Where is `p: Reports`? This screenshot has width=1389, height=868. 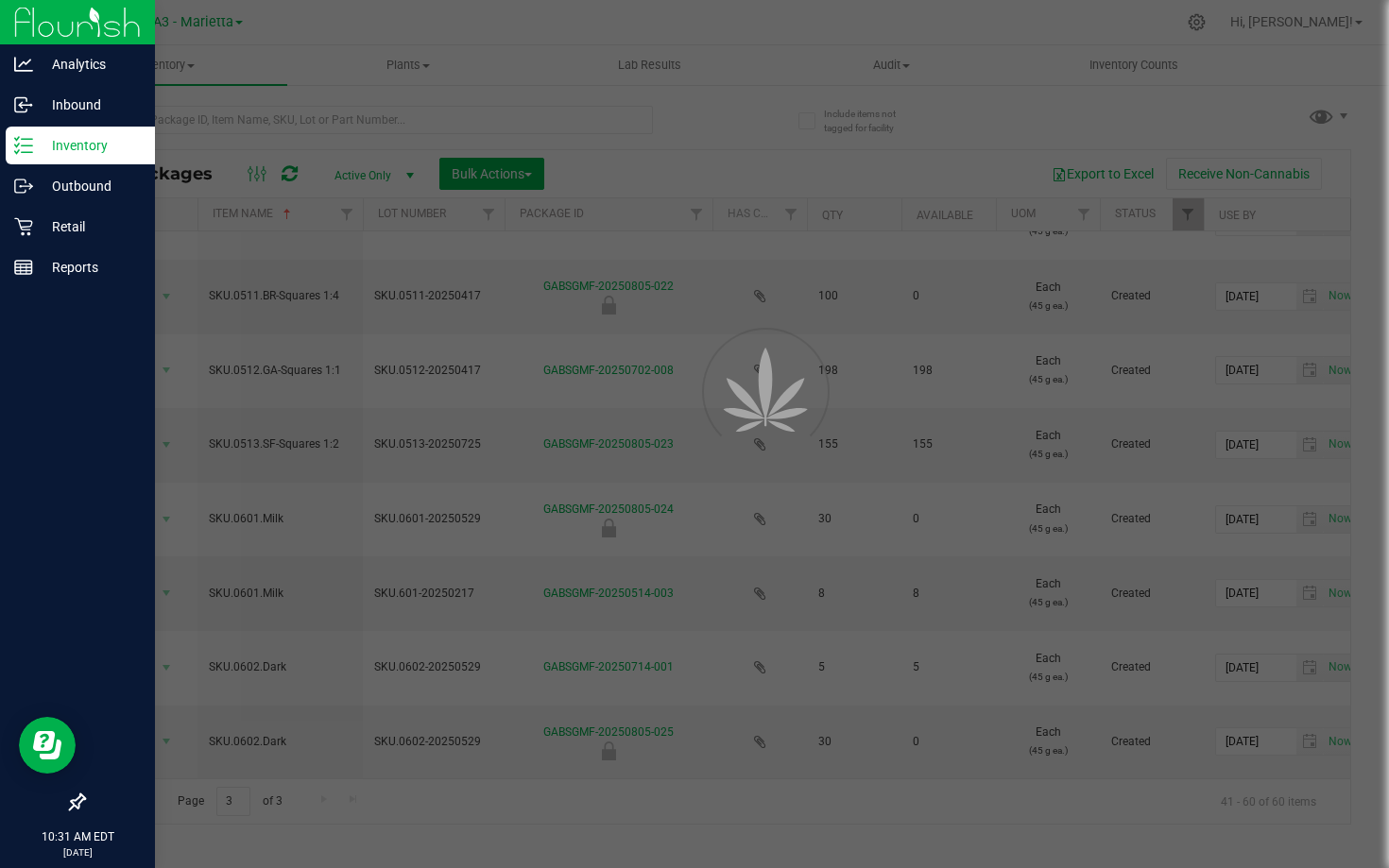
p: Reports is located at coordinates (90, 267).